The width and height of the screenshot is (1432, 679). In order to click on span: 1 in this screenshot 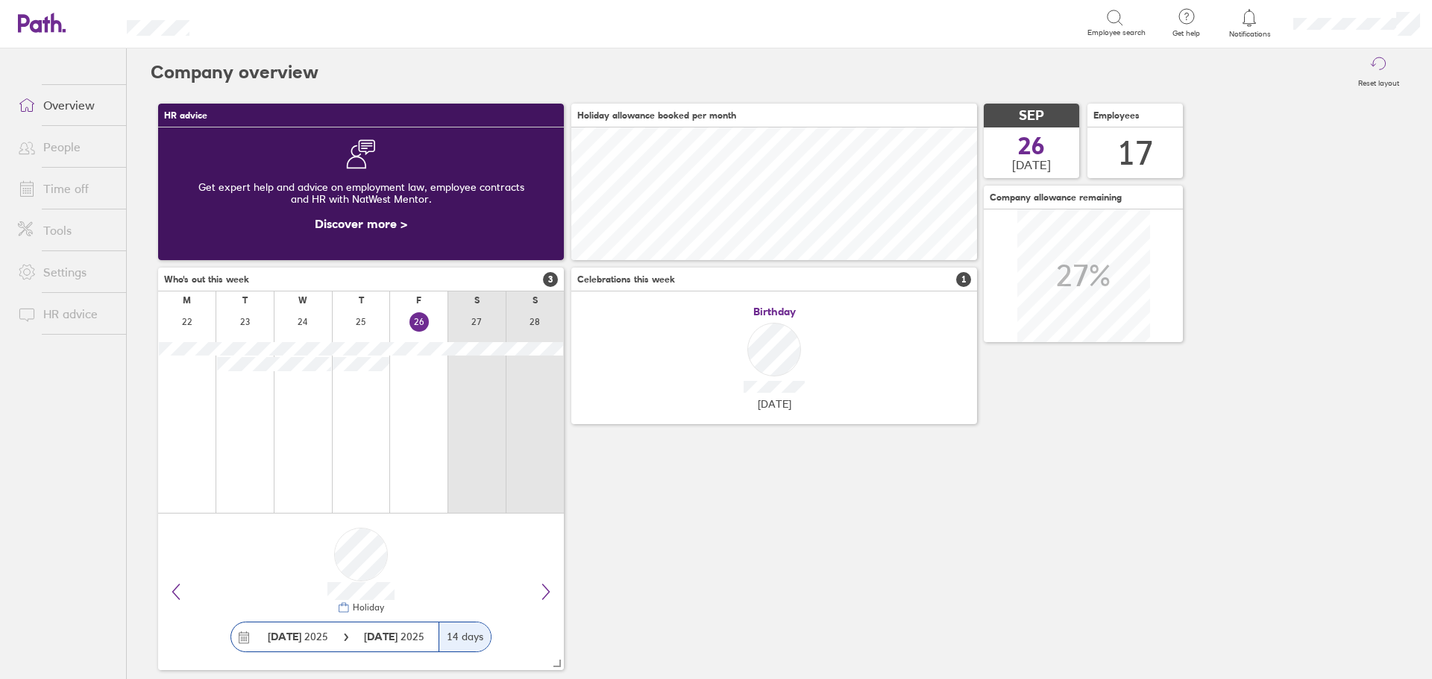, I will do `click(964, 280)`.